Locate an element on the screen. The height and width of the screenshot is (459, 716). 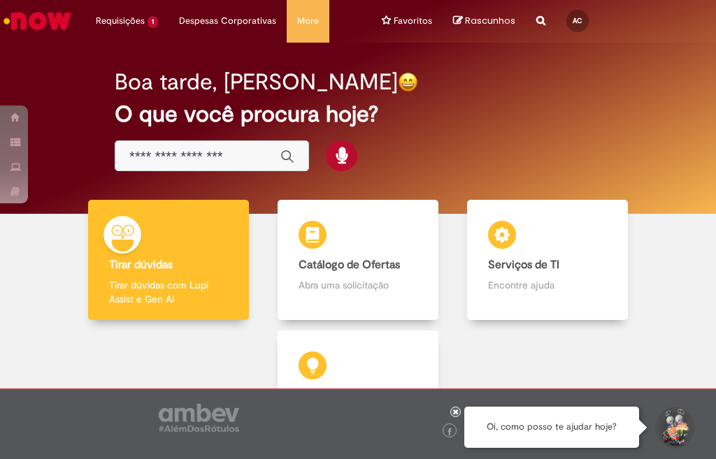
p: Encontre ajuda is located at coordinates (547, 285).